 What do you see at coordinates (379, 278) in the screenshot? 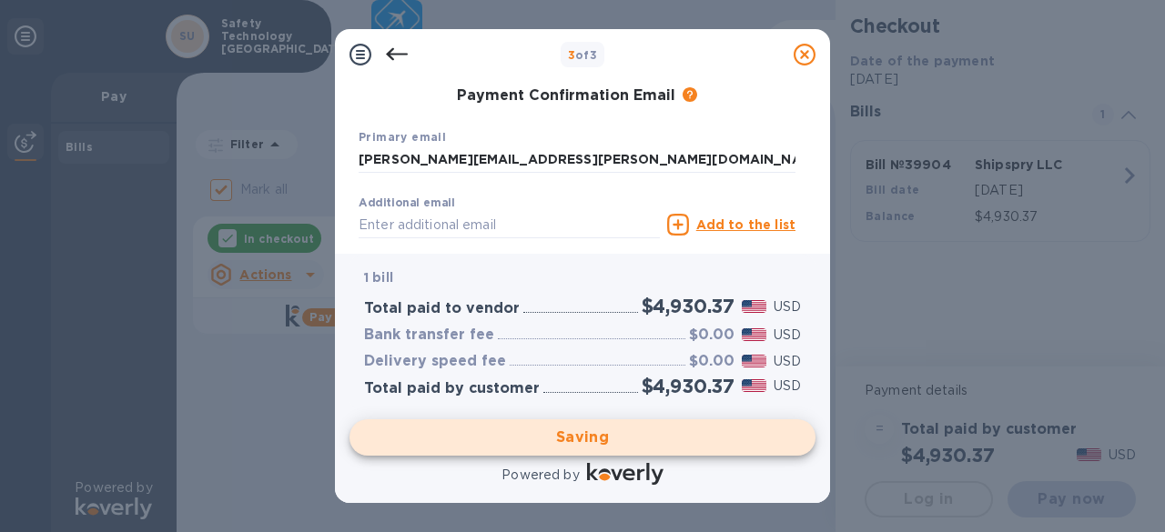
I see `b: 1 bill` at bounding box center [379, 278].